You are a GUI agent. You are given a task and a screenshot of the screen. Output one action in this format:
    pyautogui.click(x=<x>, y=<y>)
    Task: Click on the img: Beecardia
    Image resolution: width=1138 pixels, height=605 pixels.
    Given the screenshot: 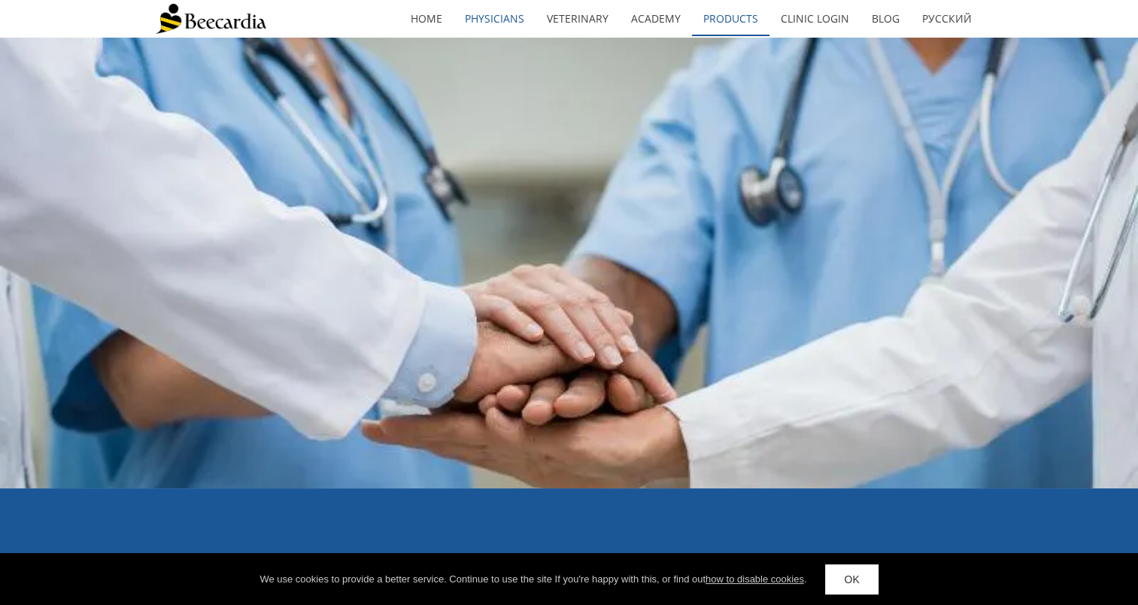 What is the action you would take?
    pyautogui.click(x=211, y=19)
    